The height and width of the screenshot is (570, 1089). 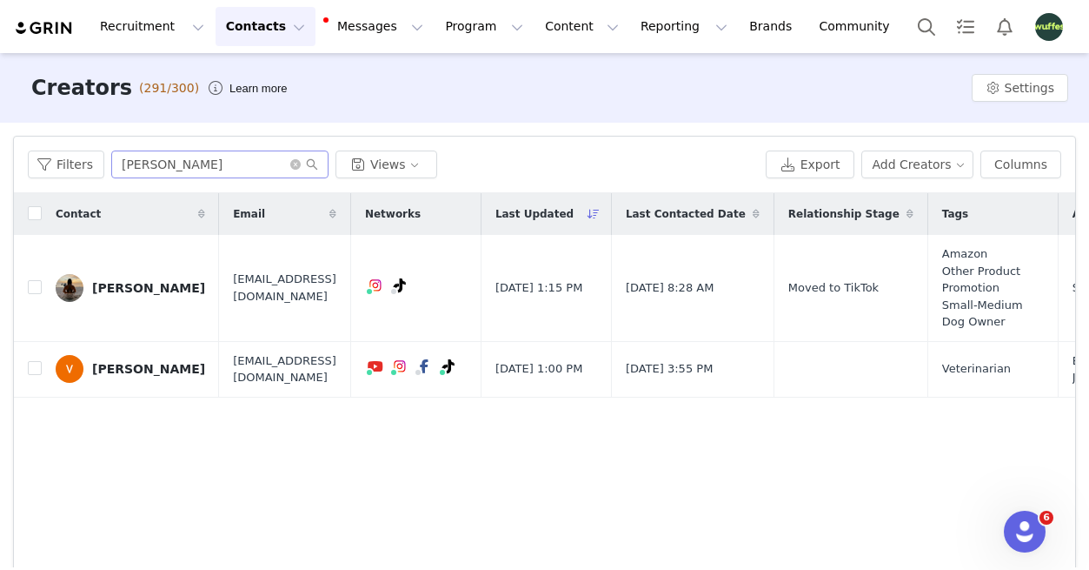 What do you see at coordinates (1047, 517) in the screenshot?
I see `span: 6` at bounding box center [1047, 517].